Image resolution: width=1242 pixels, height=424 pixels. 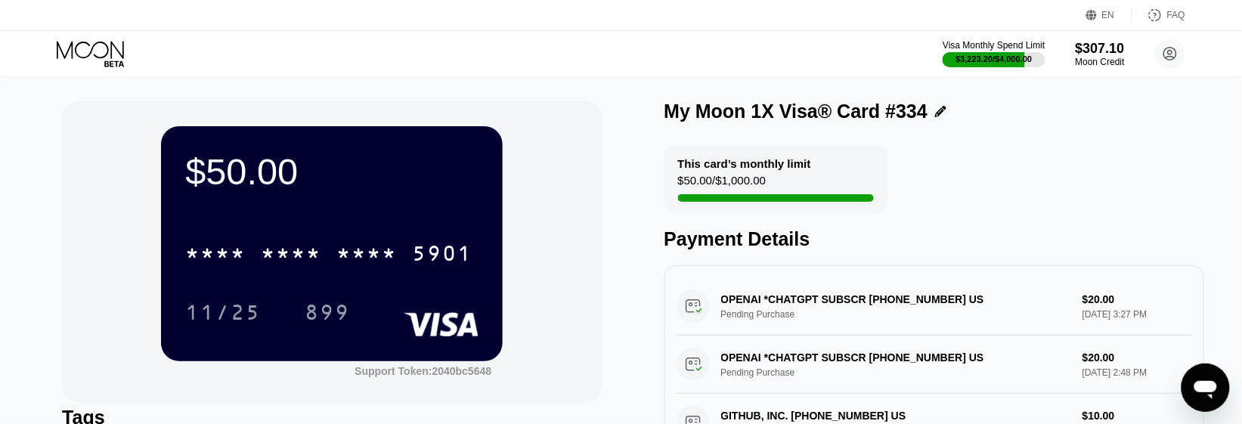 I want to click on div: Support Token:2040bc5648, so click(x=423, y=371).